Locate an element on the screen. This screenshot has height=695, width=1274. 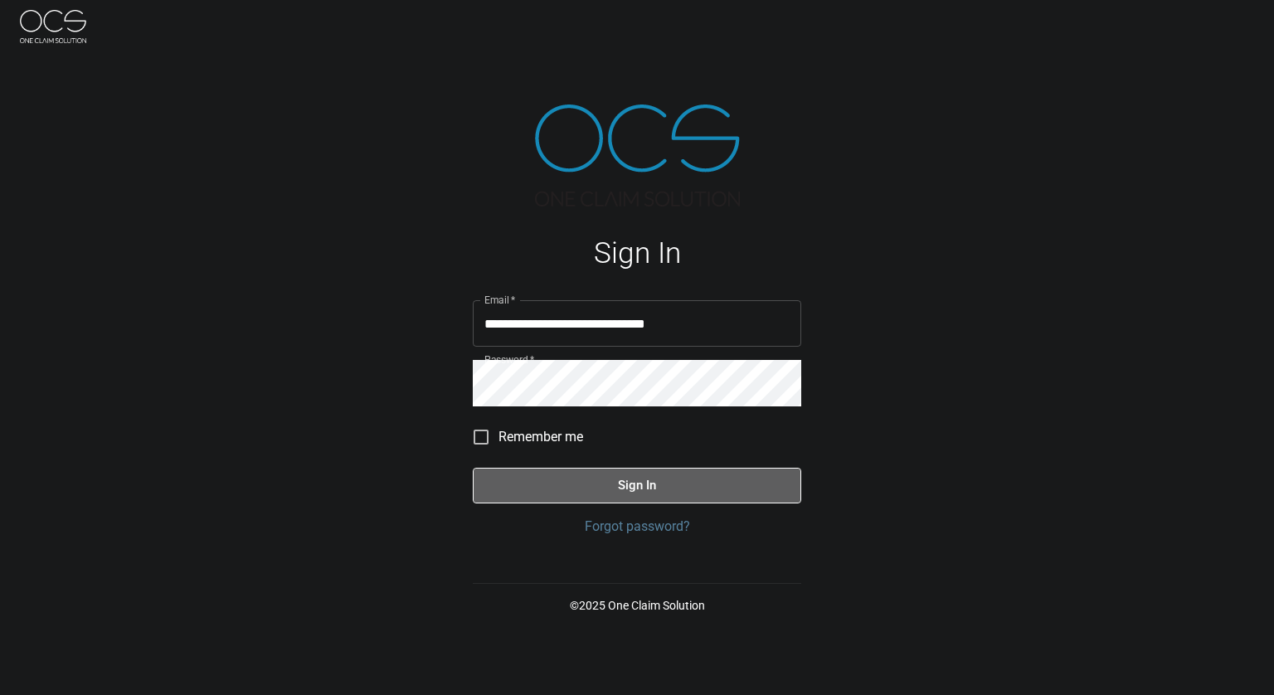
button: Sign In is located at coordinates (637, 485).